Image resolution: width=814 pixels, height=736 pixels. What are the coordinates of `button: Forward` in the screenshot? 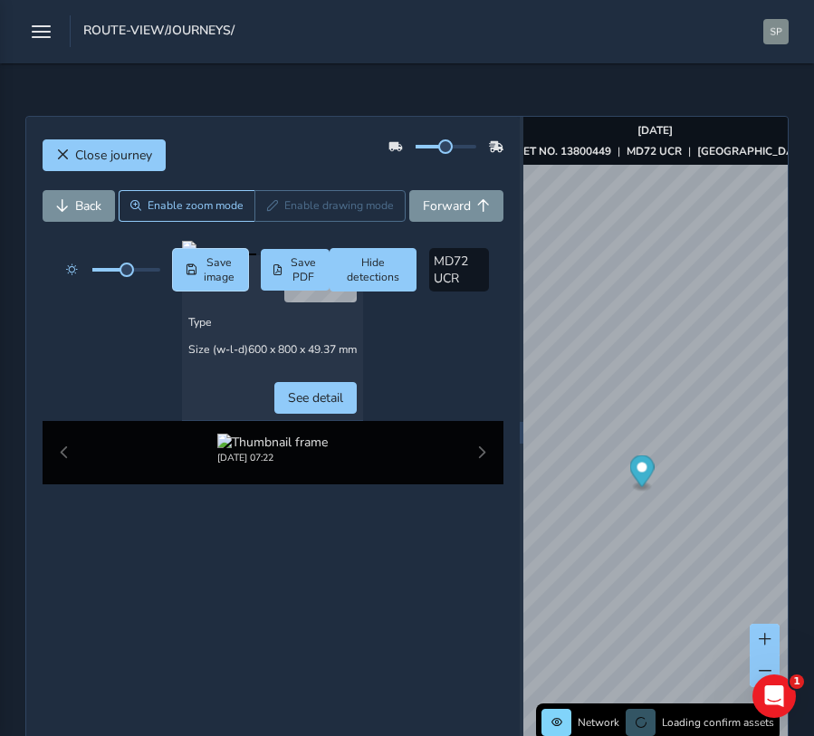 It's located at (456, 205).